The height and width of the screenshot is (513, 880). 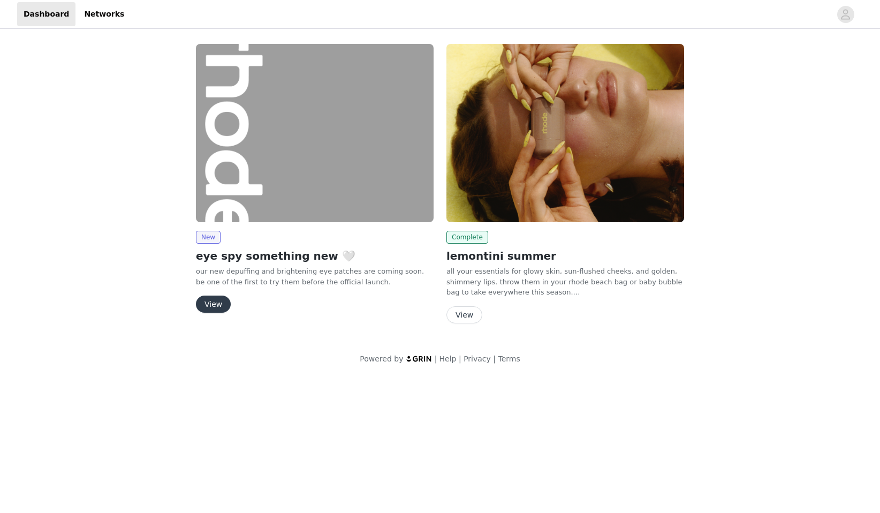 I want to click on img: logo, so click(x=419, y=358).